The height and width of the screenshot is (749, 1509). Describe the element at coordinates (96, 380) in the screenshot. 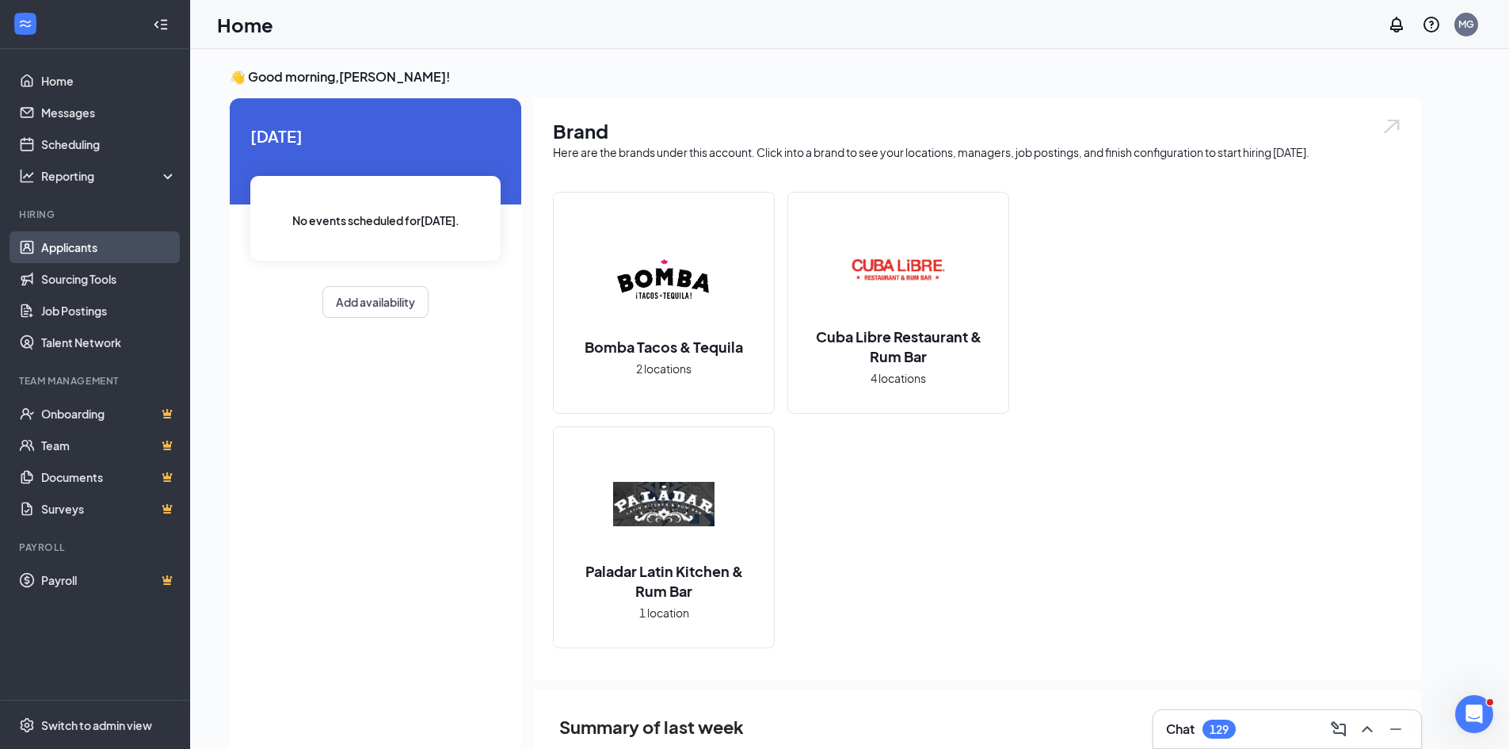

I see `div: Team Management` at that location.